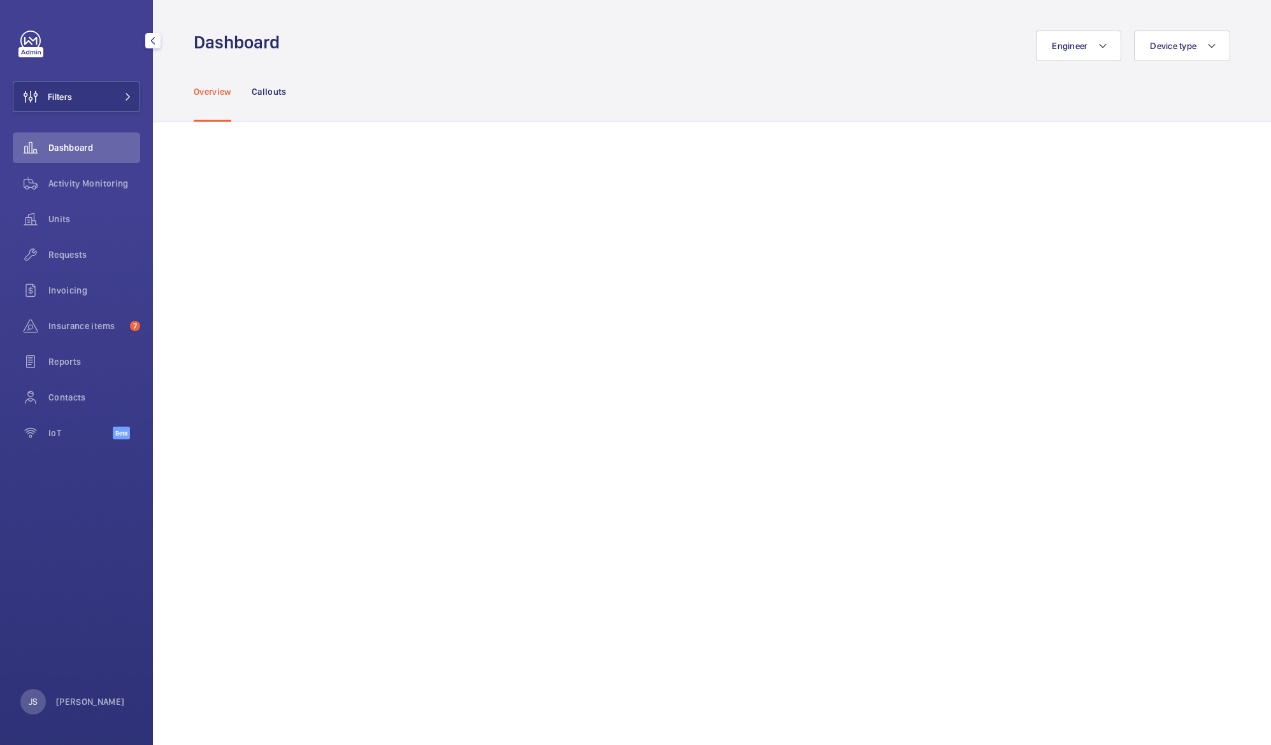 This screenshot has width=1271, height=745. What do you see at coordinates (94, 398) in the screenshot?
I see `span: Contacts` at bounding box center [94, 398].